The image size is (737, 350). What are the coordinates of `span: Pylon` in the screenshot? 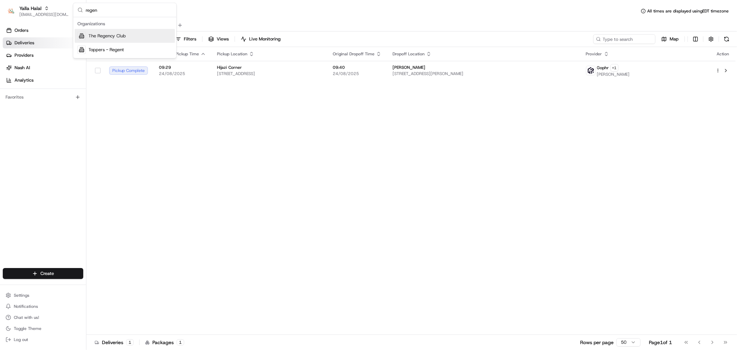 It's located at (76, 120).